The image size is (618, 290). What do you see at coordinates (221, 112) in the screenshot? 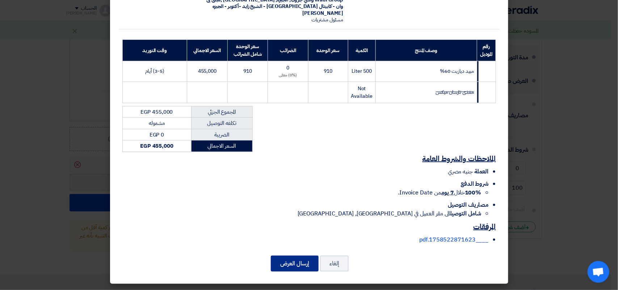
I see `td: المجموع الجزئي` at bounding box center [221, 112].